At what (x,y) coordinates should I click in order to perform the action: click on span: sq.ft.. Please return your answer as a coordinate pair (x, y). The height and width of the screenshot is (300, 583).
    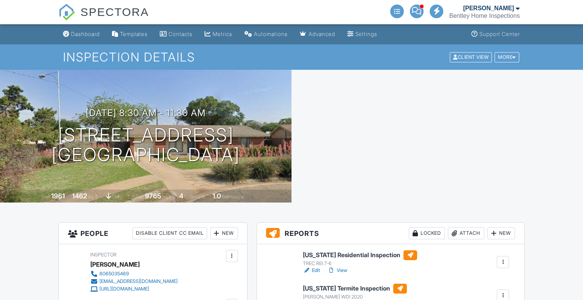
    Looking at the image, I should click on (167, 197).